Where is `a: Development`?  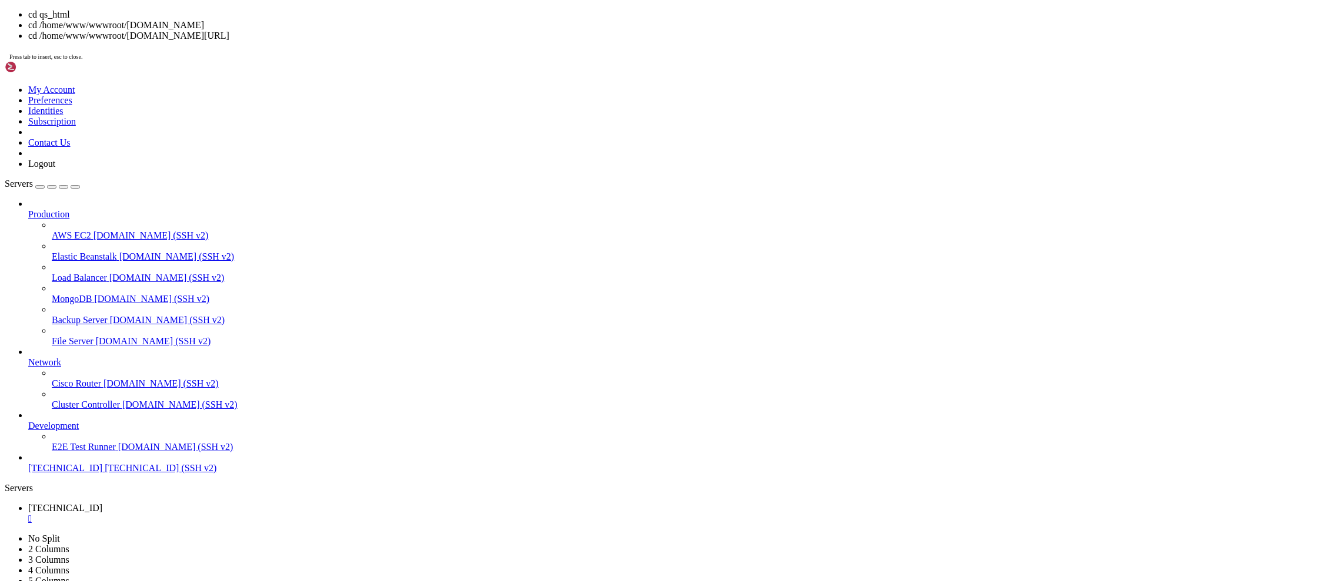
a: Development is located at coordinates (676, 426).